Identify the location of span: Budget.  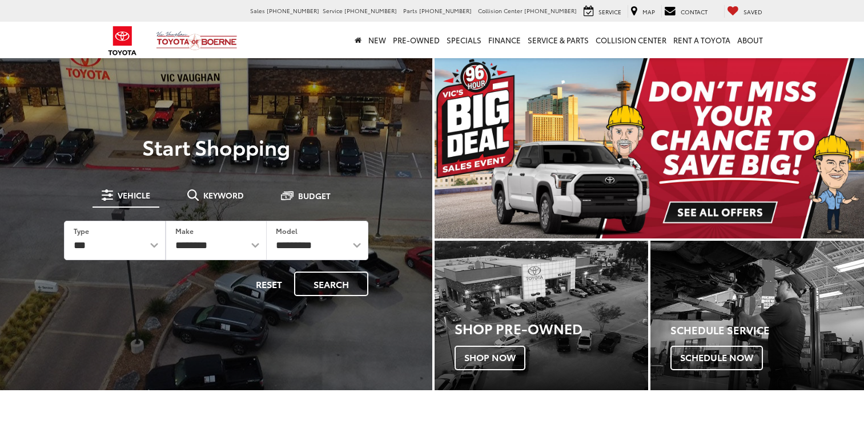
(314, 196).